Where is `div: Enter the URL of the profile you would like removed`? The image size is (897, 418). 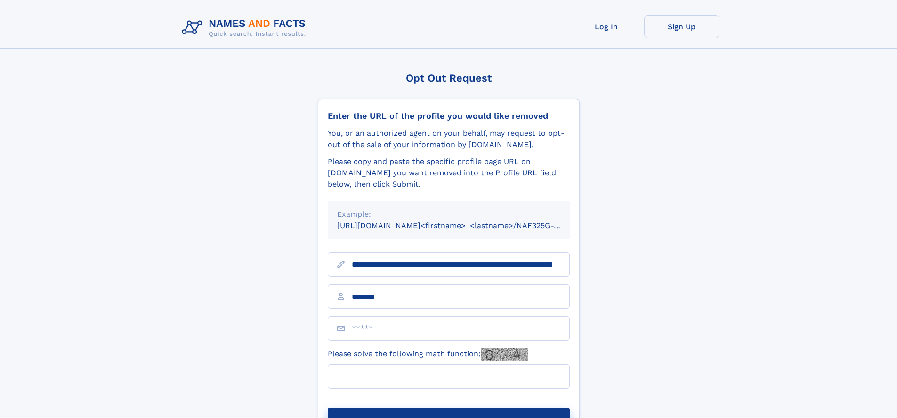 div: Enter the URL of the profile you would like removed is located at coordinates (449, 116).